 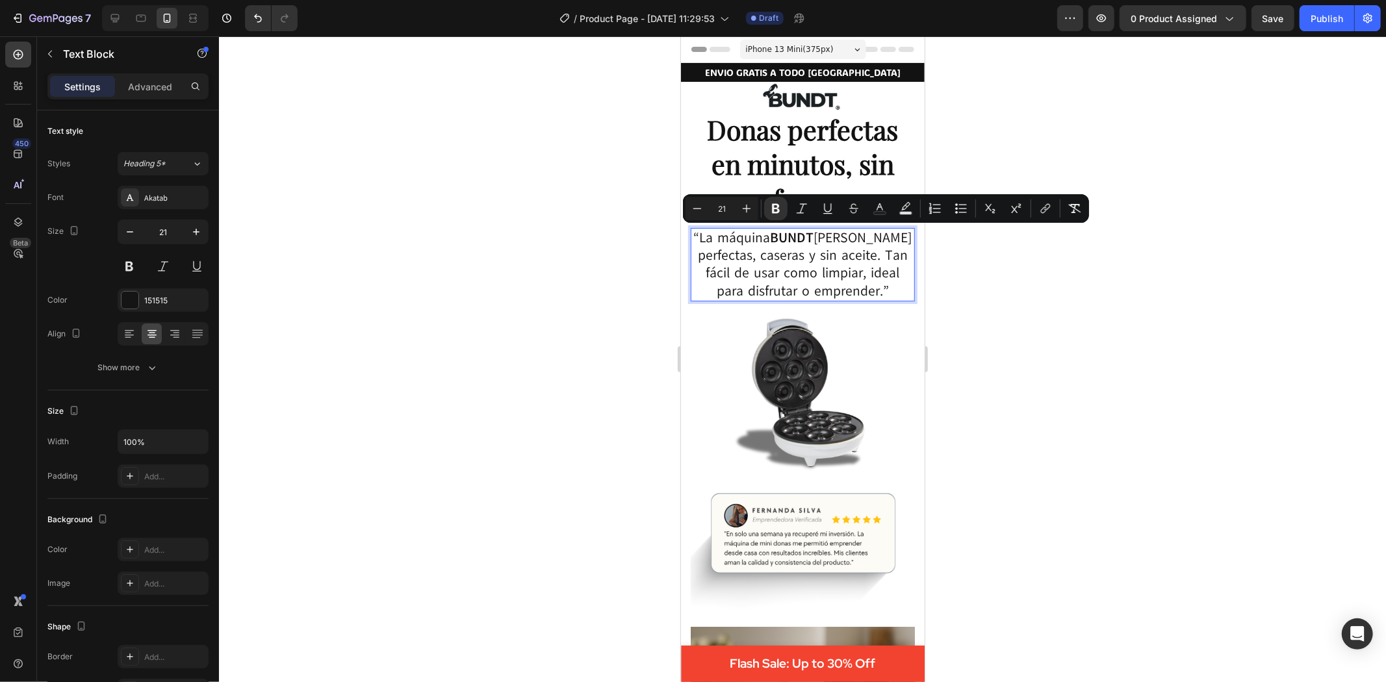 I want to click on div: Font, so click(x=55, y=198).